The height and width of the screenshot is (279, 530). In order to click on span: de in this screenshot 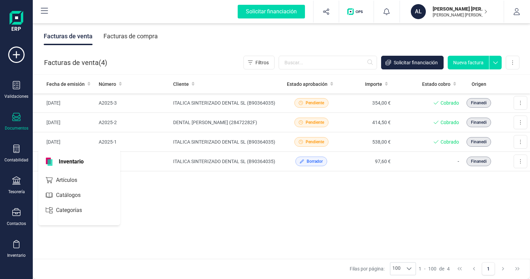, I will do `click(441, 268)`.